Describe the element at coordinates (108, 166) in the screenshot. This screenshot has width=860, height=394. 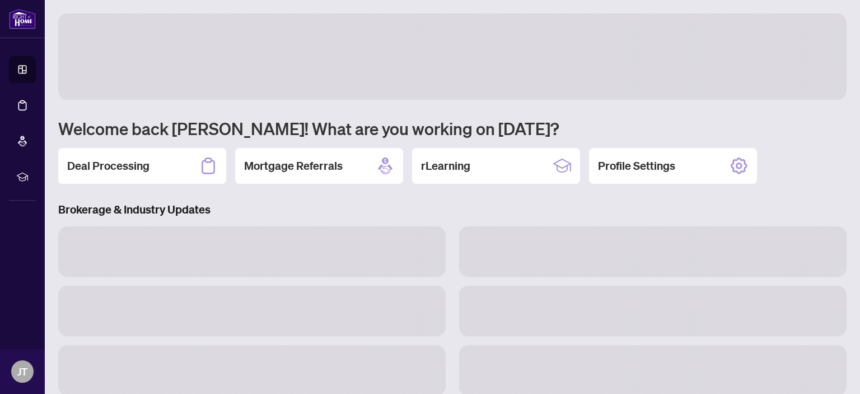
I see `h2: Deal Processing` at that location.